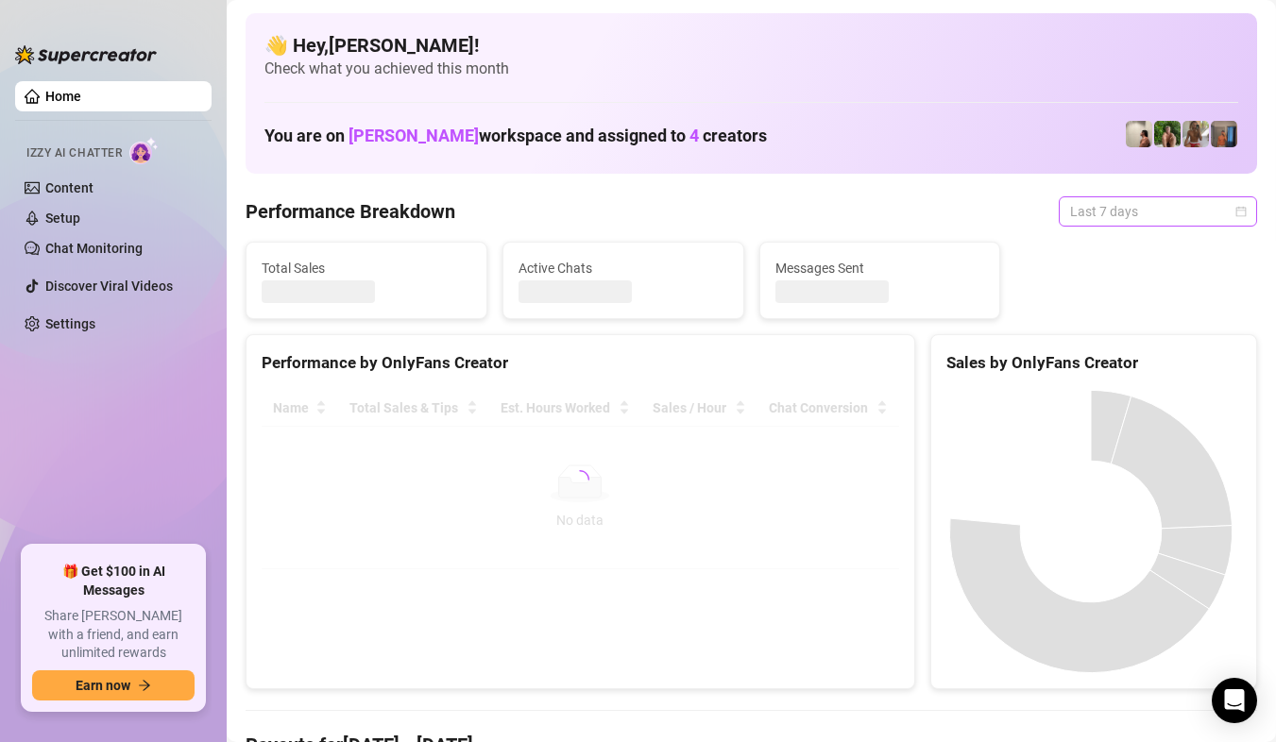 The image size is (1276, 742). Describe the element at coordinates (880, 268) in the screenshot. I see `span: Messages Sent` at that location.